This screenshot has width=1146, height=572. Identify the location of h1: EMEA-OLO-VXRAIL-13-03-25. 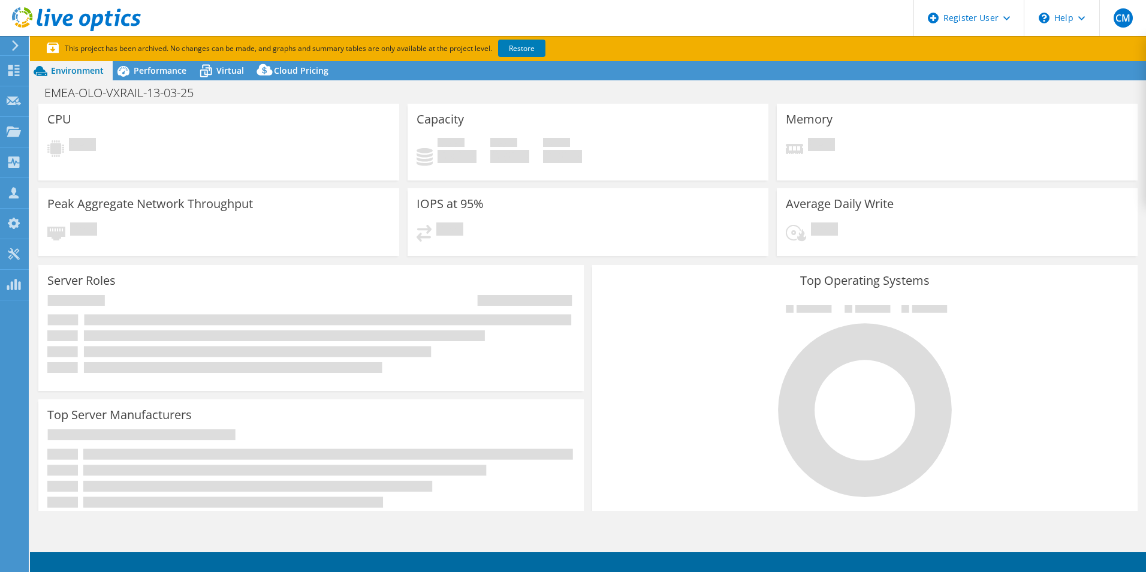
(125, 93).